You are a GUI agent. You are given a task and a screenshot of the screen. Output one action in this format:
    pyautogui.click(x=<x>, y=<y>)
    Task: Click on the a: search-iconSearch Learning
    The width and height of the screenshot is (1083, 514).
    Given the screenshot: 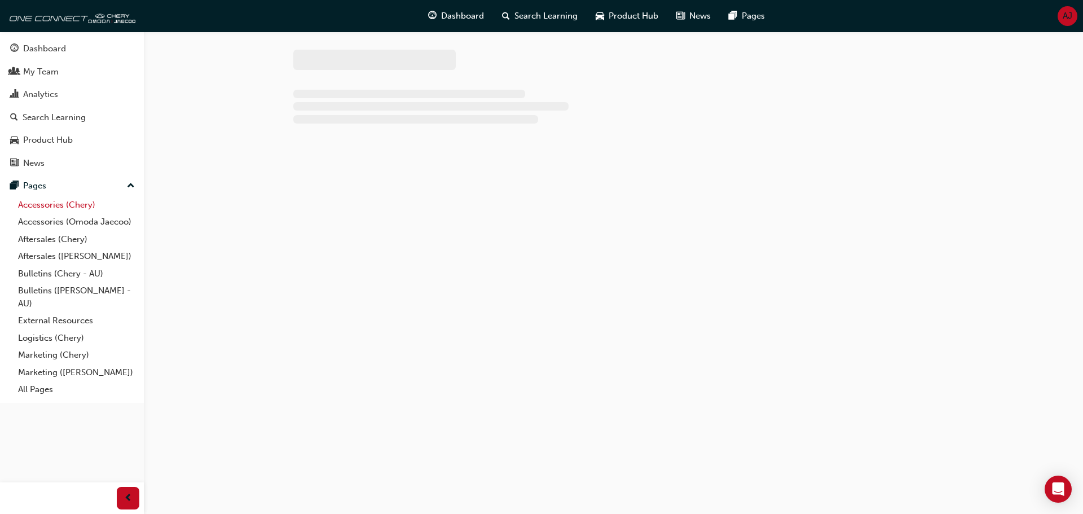 What is the action you would take?
    pyautogui.click(x=540, y=16)
    